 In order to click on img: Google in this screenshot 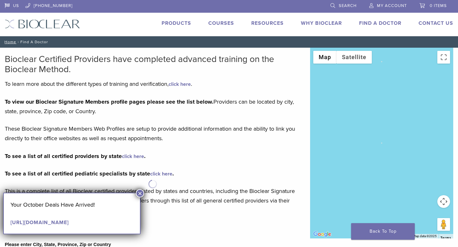, I will do `click(322, 234)`.